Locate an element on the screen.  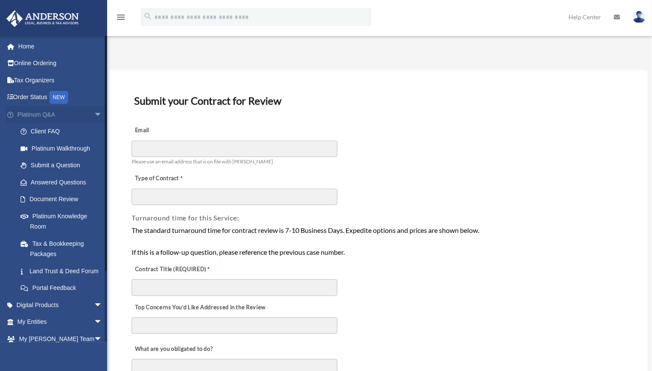
label: Top Concerns You’d Like Addressed in the Review is located at coordinates (200, 308).